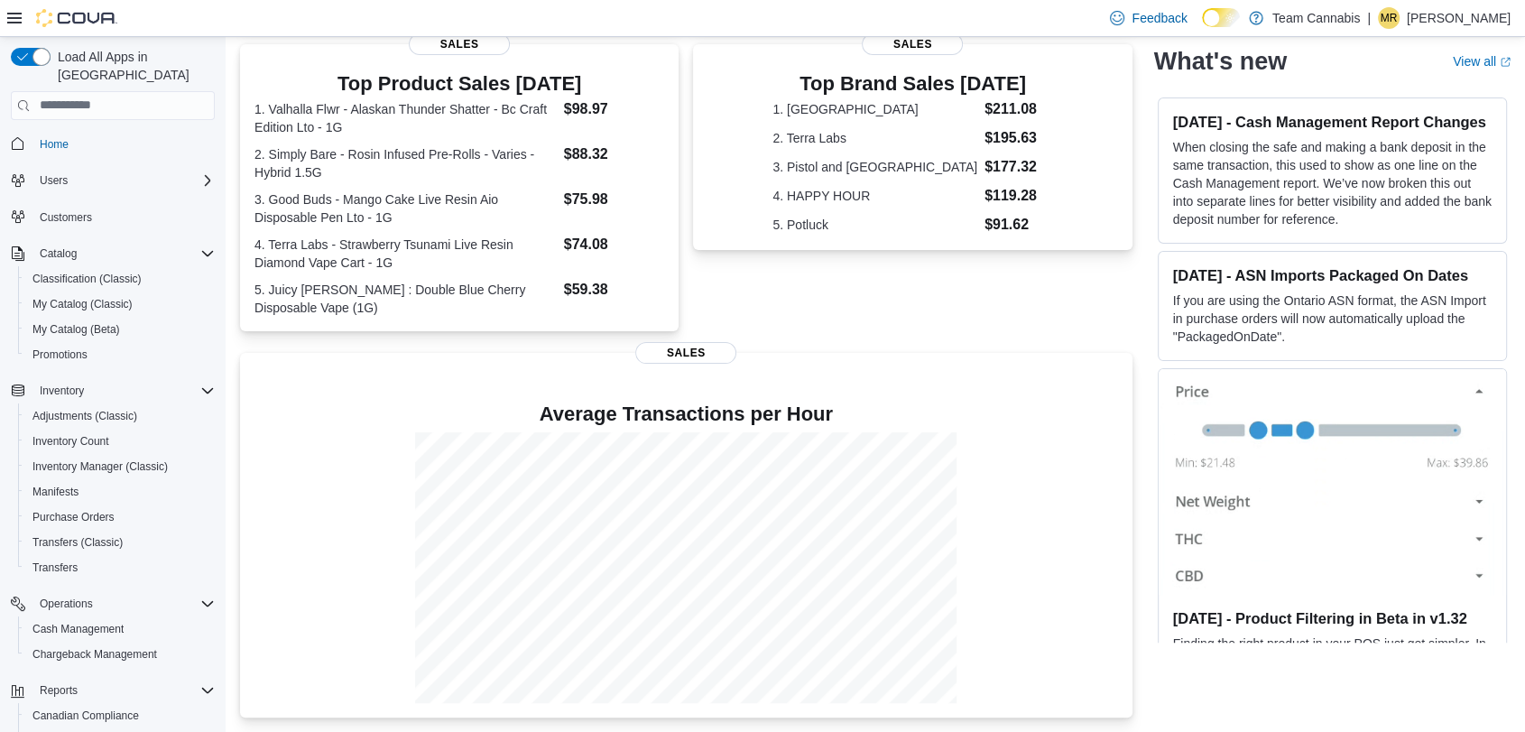 The image size is (1525, 732). Describe the element at coordinates (1332, 319) in the screenshot. I see `p: If you are using the Ontario ASN format, the ASN Import in purchase orders will now automatically...` at that location.